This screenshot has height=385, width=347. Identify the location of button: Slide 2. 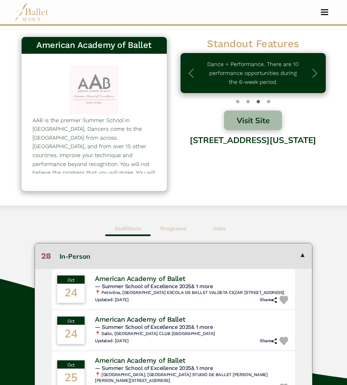
(258, 102).